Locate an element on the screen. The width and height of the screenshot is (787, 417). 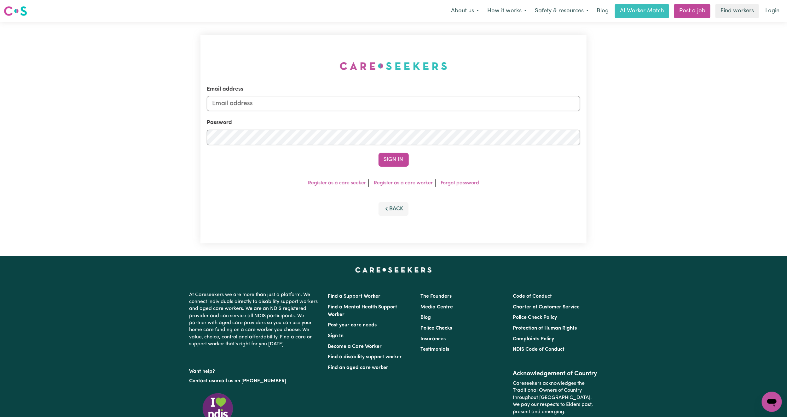
a: Post a job is located at coordinates (692, 11).